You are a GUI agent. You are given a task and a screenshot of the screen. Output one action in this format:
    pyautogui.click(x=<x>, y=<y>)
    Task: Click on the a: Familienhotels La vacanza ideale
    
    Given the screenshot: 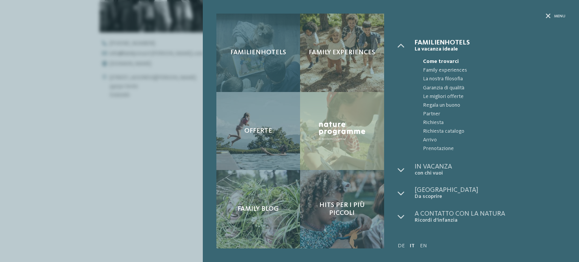 What is the action you would take?
    pyautogui.click(x=490, y=46)
    